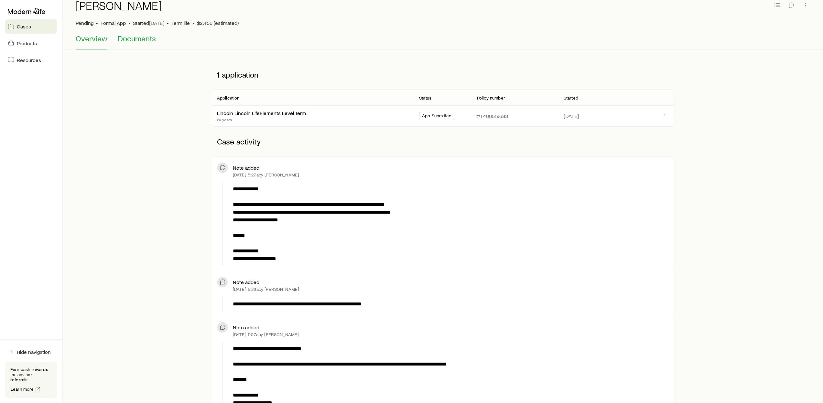 The height and width of the screenshot is (403, 823). I want to click on a: Resources, so click(31, 60).